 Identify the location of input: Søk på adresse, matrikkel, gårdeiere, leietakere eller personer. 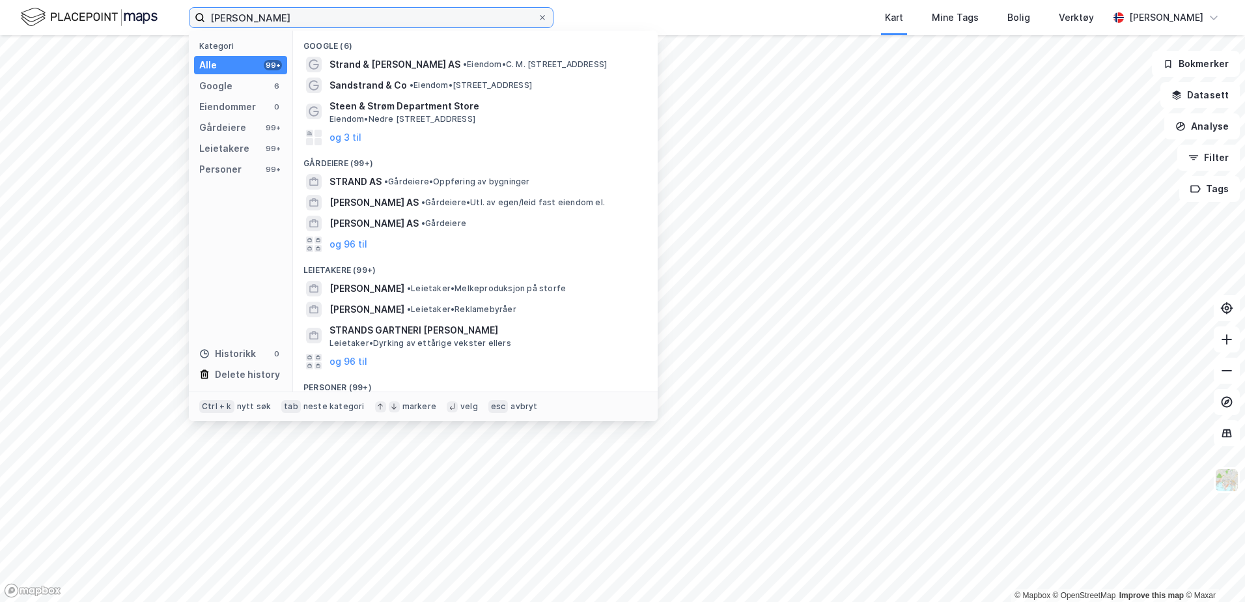
(371, 18).